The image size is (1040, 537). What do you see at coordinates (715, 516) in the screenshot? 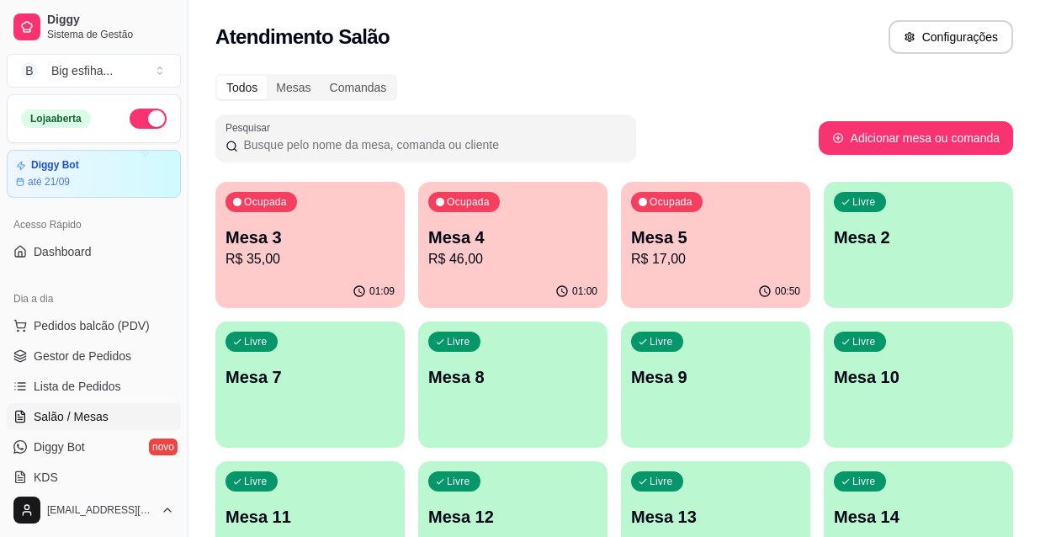
I see `p: Mesa 13` at bounding box center [715, 516].